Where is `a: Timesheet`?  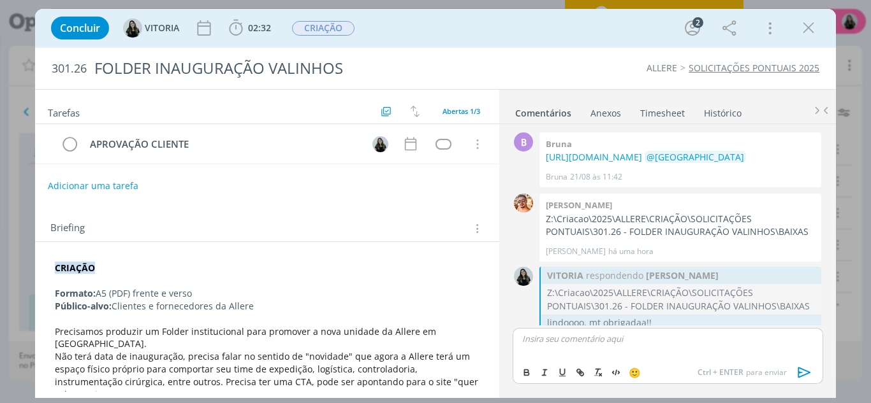
a: Timesheet is located at coordinates (662, 110).